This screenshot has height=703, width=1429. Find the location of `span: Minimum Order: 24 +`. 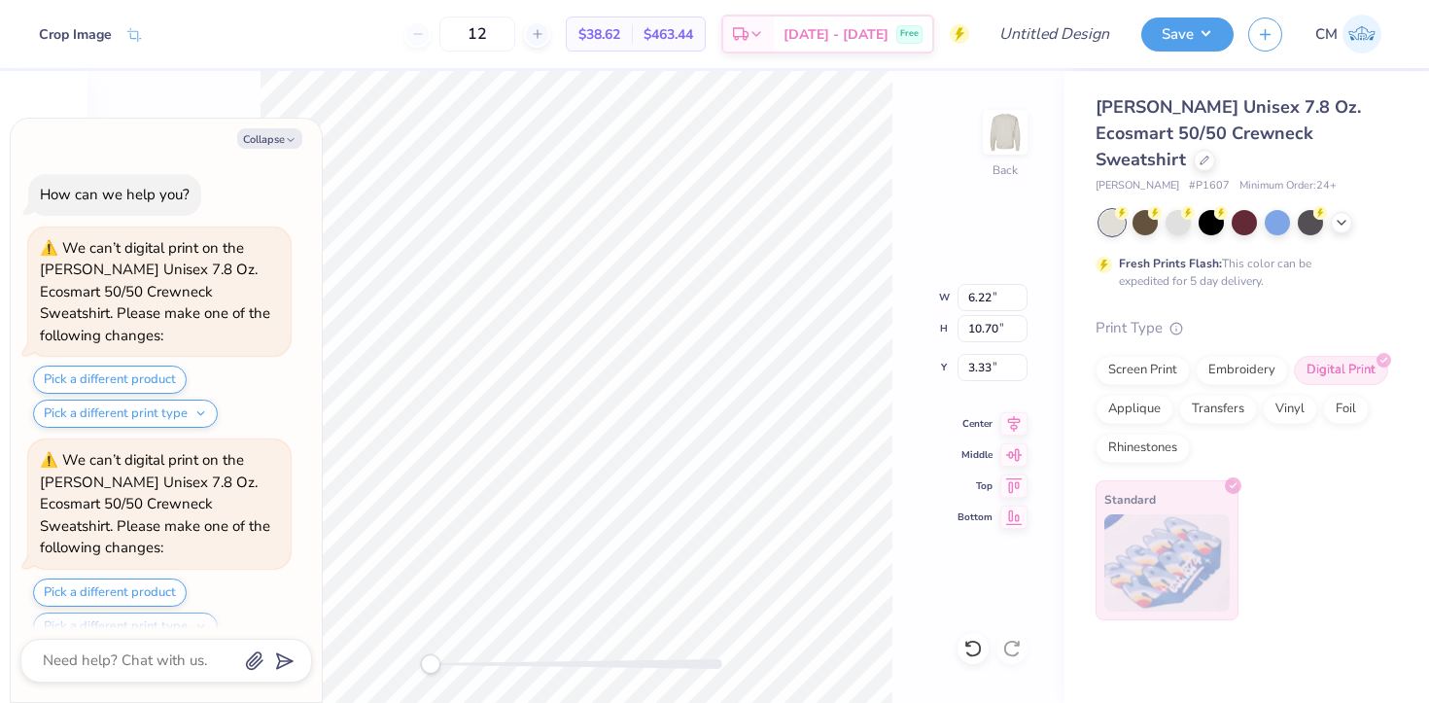

span: Minimum Order: 24 + is located at coordinates (1288, 186).